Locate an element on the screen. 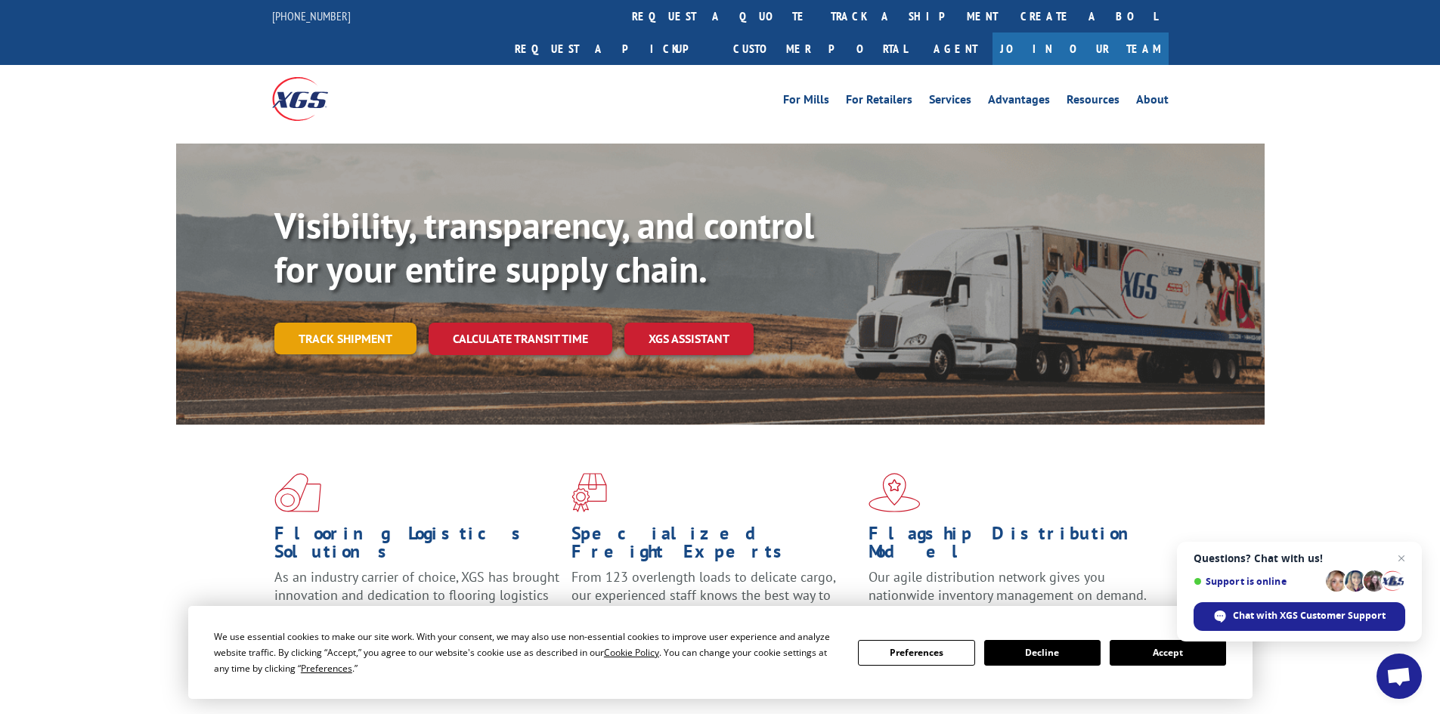 This screenshot has width=1440, height=714. button: Preferences is located at coordinates (916, 653).